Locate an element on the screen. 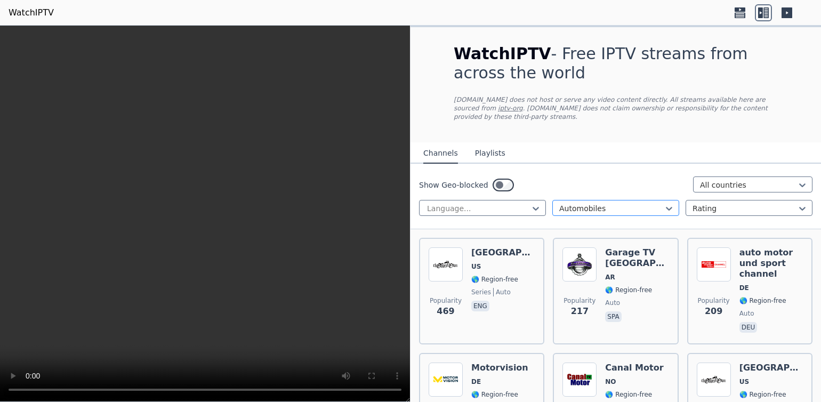 This screenshot has height=402, width=821. button: Channels is located at coordinates (440, 153).